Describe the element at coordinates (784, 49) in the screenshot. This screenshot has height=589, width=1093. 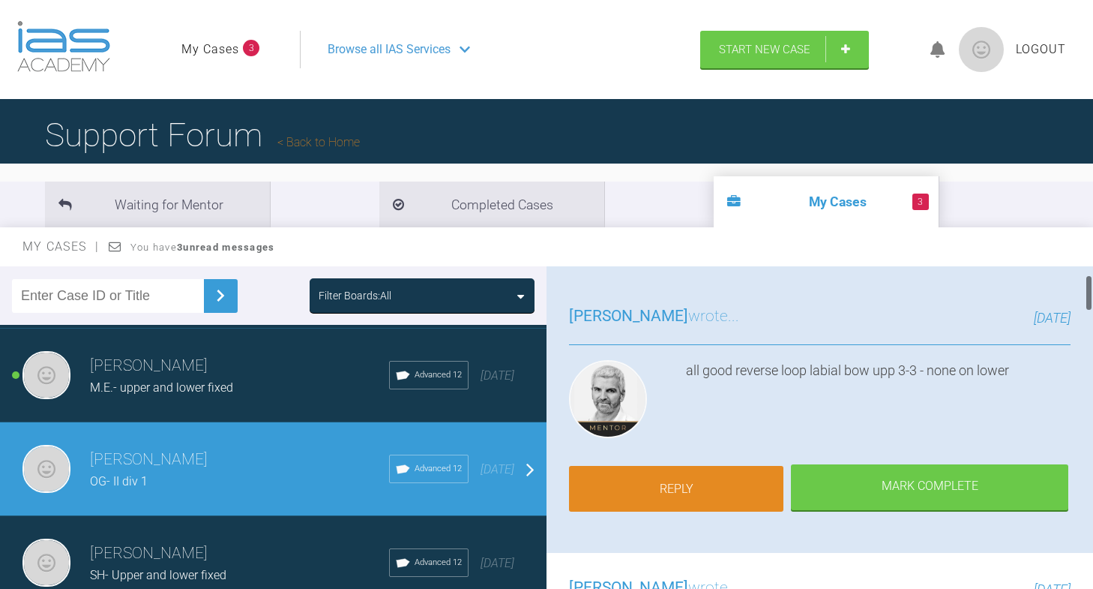
I see `a: Start New Case` at that location.